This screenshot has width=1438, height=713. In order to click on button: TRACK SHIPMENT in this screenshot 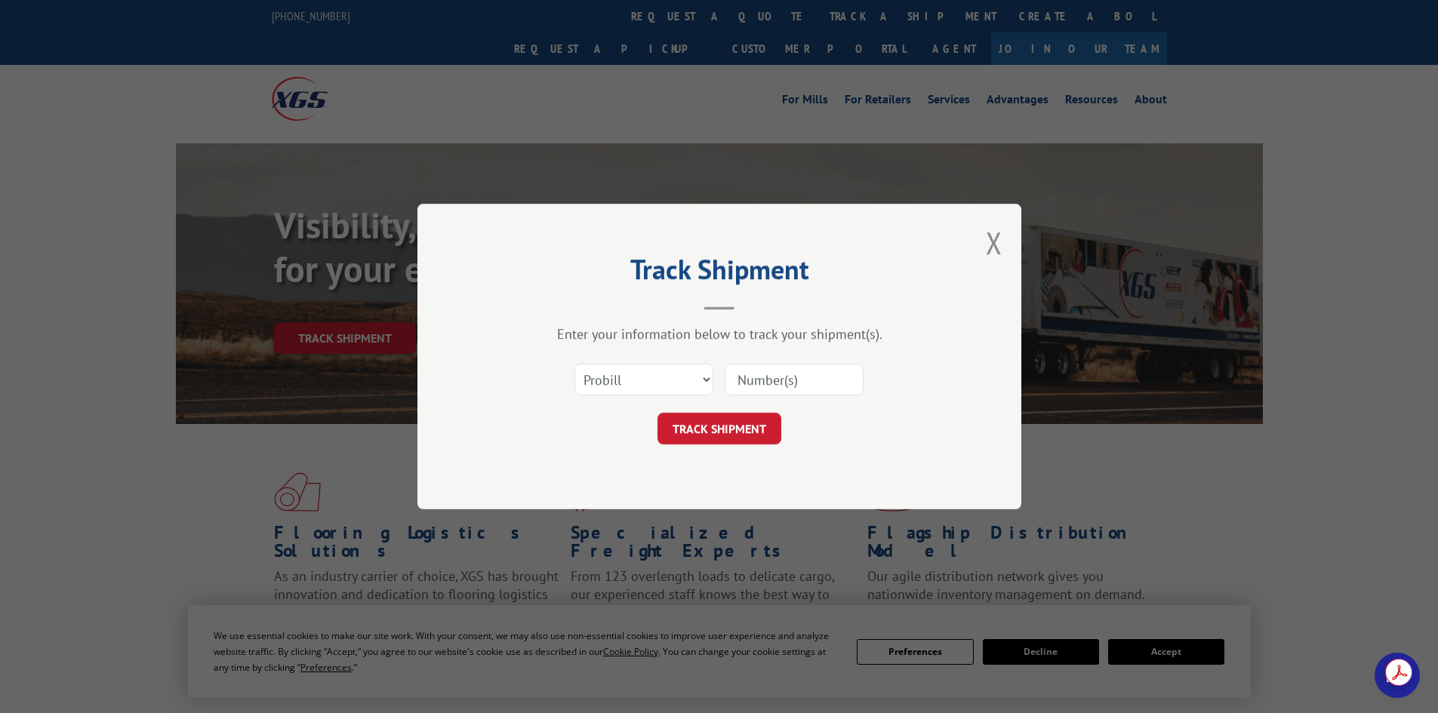, I will do `click(719, 429)`.